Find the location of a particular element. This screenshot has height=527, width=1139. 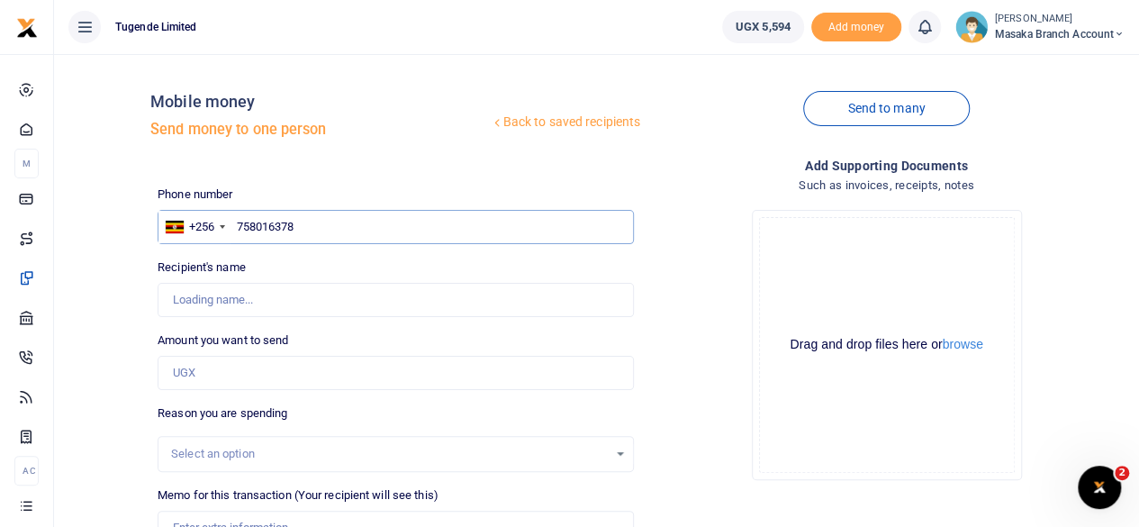

span: UGX 5,594 is located at coordinates (762, 27).